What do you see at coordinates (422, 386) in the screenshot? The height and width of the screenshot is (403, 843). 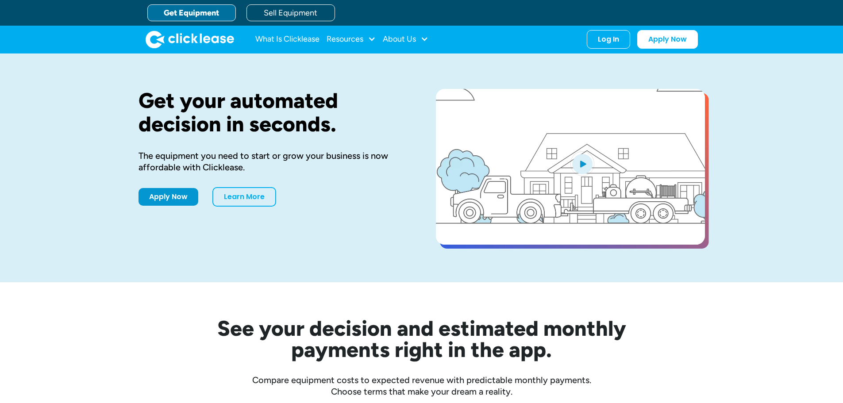 I see `div: Compare equipment costs to expected revenue with predictable monthly payments. Choose terms that ...` at bounding box center [422, 386].